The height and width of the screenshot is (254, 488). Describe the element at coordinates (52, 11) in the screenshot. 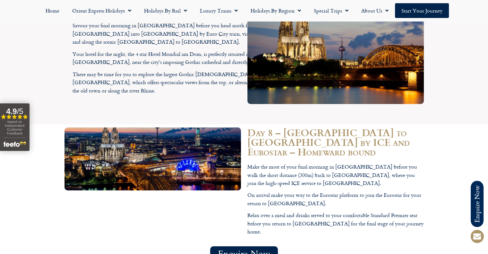

I see `a: Home` at that location.